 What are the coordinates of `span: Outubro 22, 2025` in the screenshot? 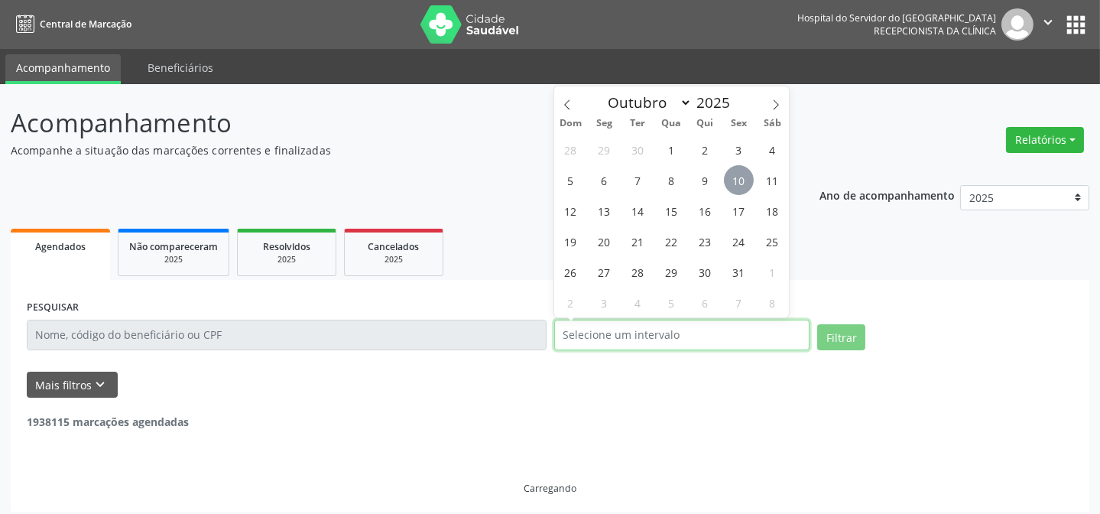 It's located at (671, 241).